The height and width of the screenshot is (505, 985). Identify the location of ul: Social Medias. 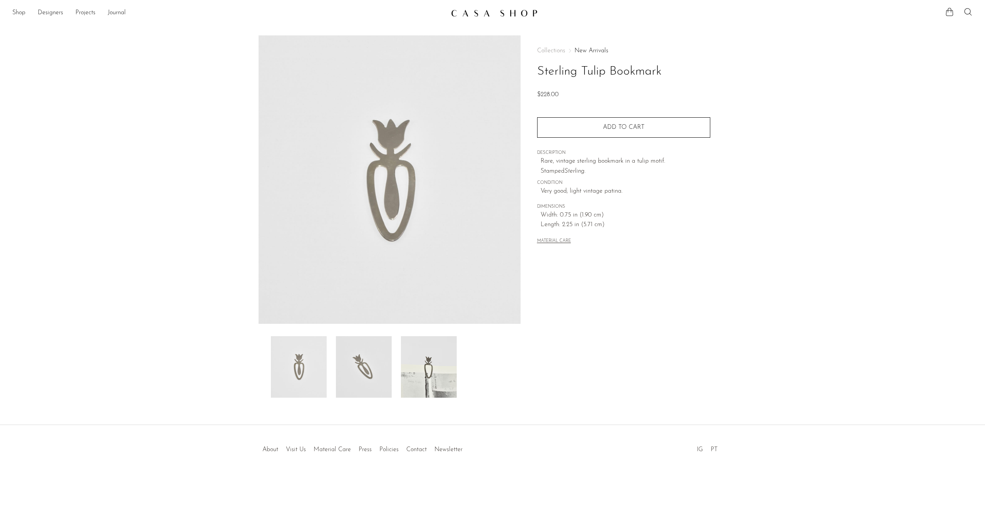
(707, 448).